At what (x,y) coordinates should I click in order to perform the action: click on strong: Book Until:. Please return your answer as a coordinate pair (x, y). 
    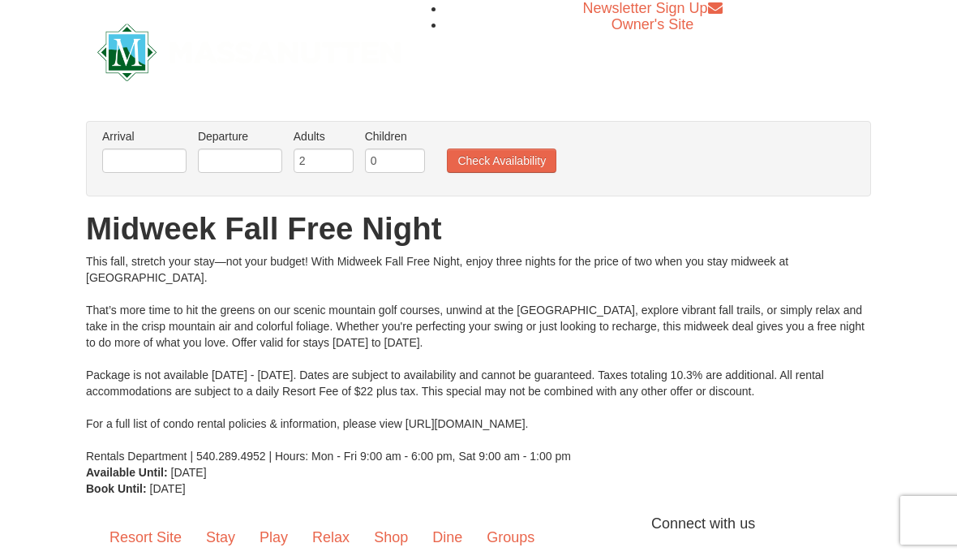
    Looking at the image, I should click on (116, 488).